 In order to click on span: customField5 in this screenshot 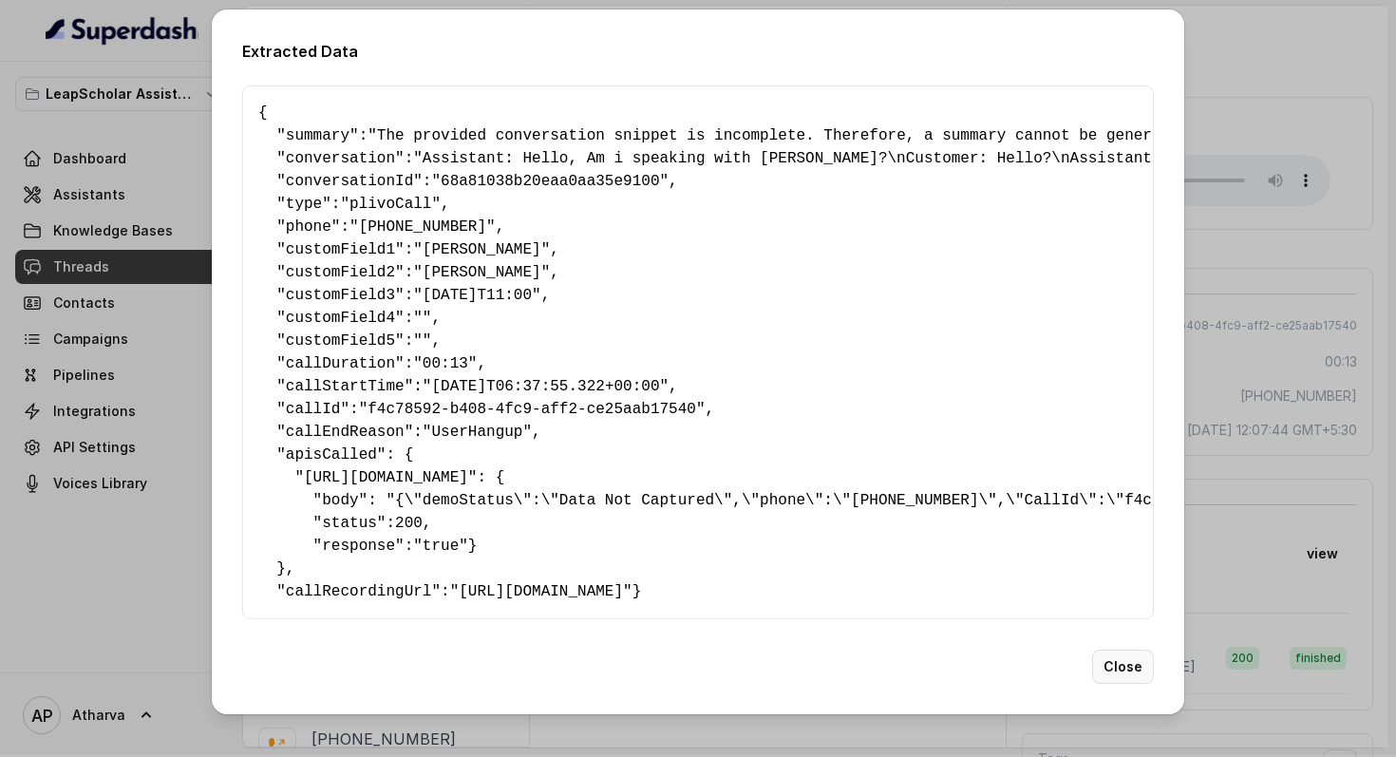, I will do `click(340, 341)`.